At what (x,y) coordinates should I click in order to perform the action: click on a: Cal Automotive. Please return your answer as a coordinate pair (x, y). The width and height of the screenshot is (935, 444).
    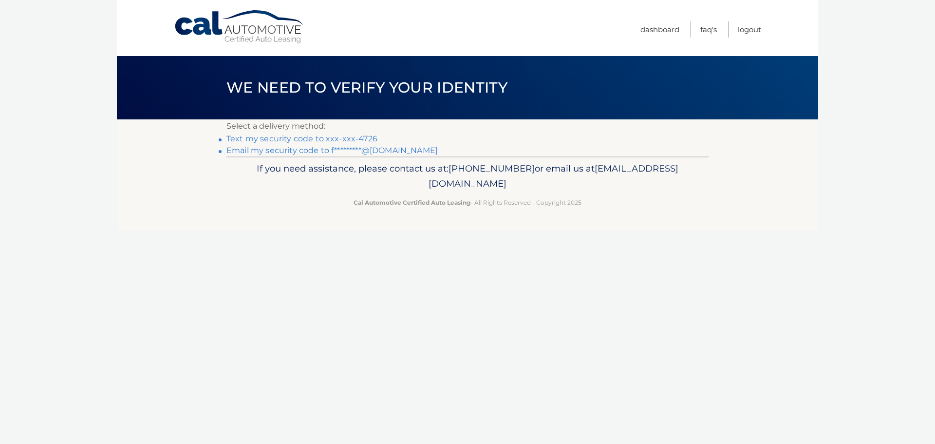
    Looking at the image, I should click on (240, 27).